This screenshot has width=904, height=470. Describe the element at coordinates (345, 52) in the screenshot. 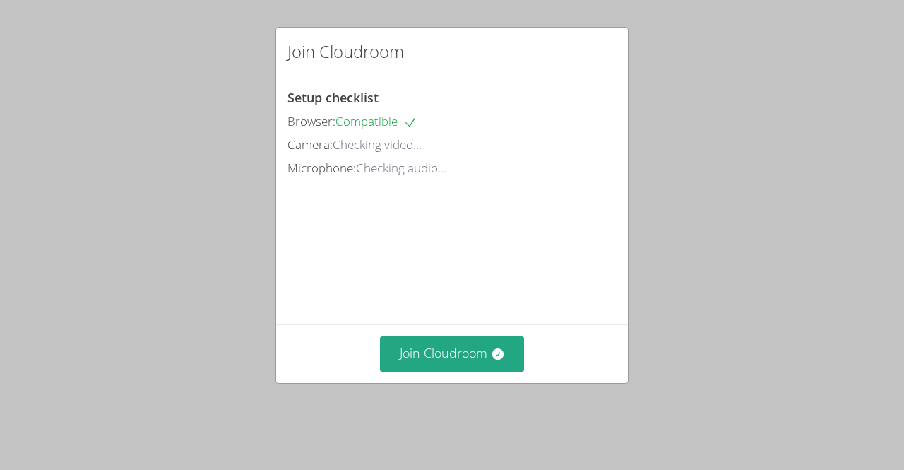

I see `h2: Join Cloudroom` at that location.